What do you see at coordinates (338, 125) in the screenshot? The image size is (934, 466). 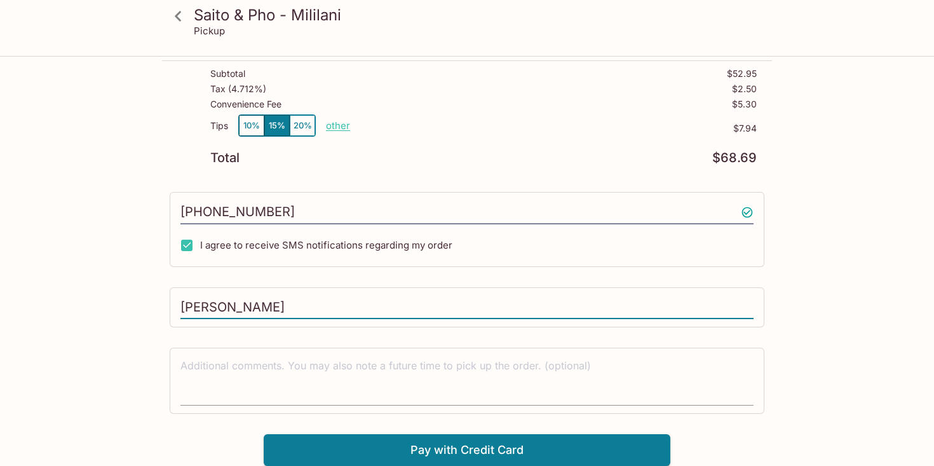 I see `button: other` at bounding box center [338, 125].